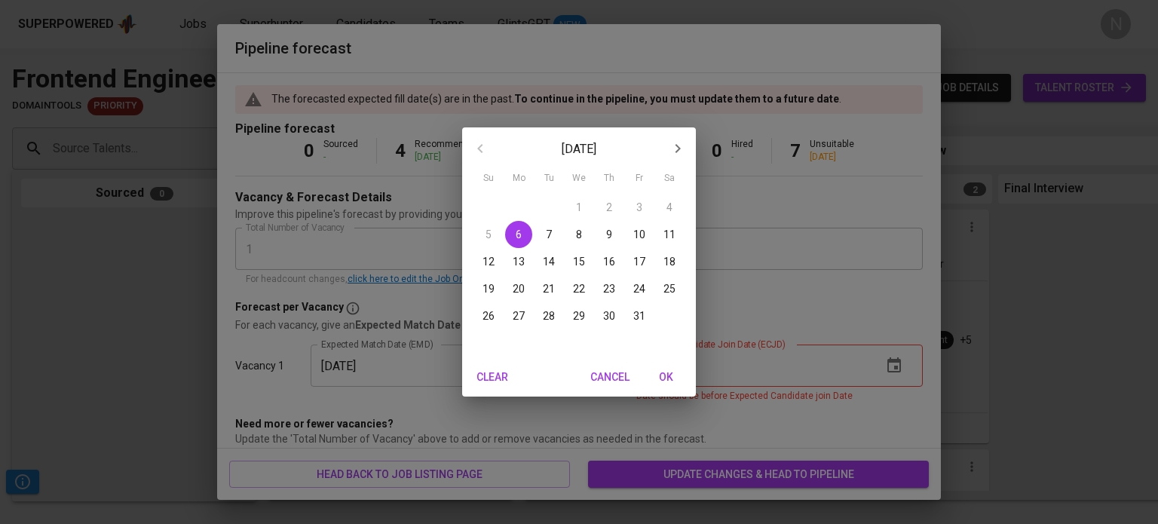 This screenshot has width=1158, height=524. What do you see at coordinates (549, 234) in the screenshot?
I see `p: 7` at bounding box center [549, 234].